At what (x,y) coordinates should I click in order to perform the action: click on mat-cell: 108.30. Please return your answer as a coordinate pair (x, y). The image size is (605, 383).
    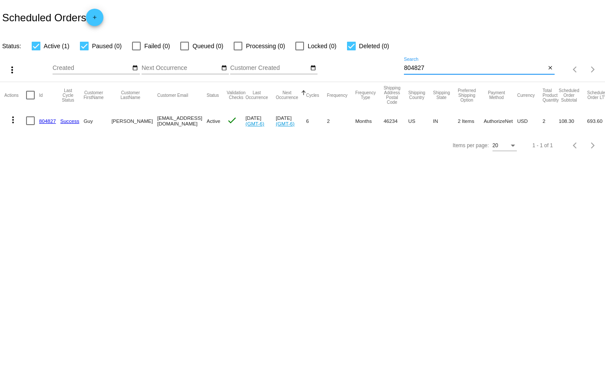
    Looking at the image, I should click on (572, 121).